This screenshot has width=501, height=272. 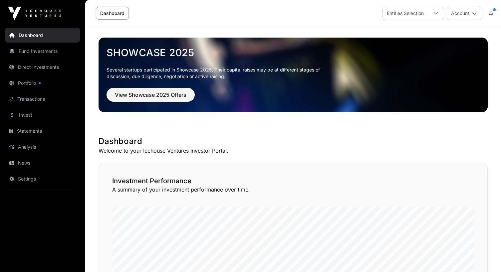 I want to click on h1: Dashboard, so click(x=293, y=142).